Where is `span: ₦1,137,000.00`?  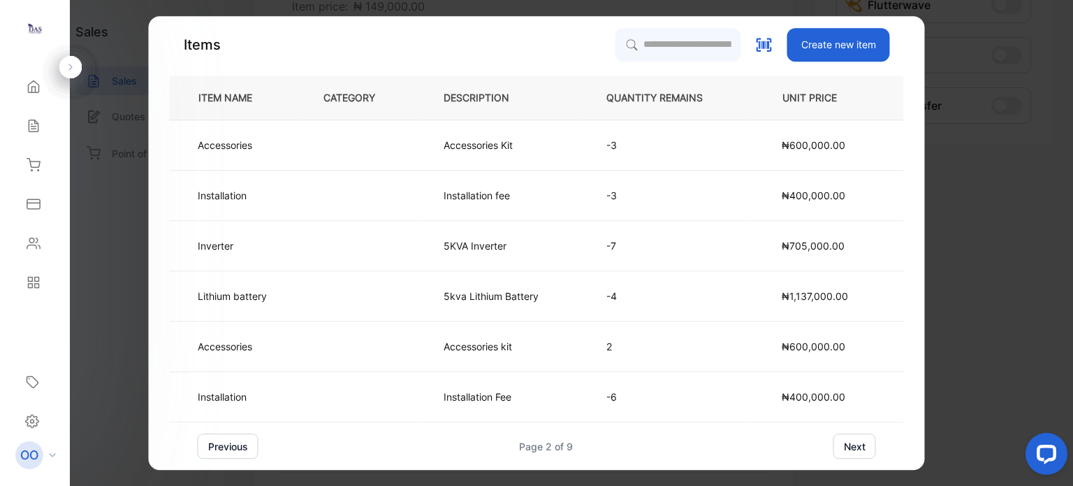 span: ₦1,137,000.00 is located at coordinates (815, 296).